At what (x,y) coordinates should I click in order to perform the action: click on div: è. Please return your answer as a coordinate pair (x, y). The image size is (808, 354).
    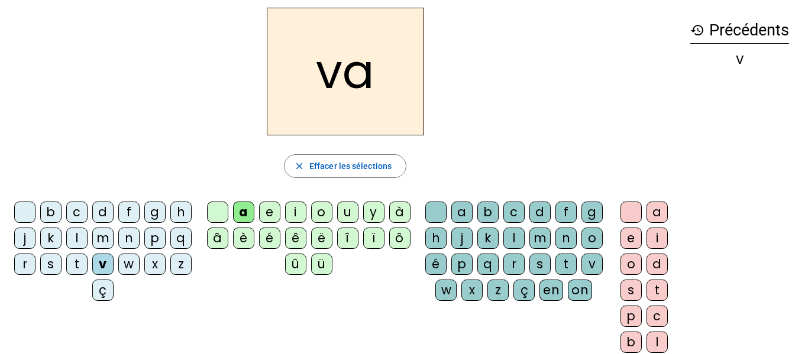
    Looking at the image, I should click on (244, 238).